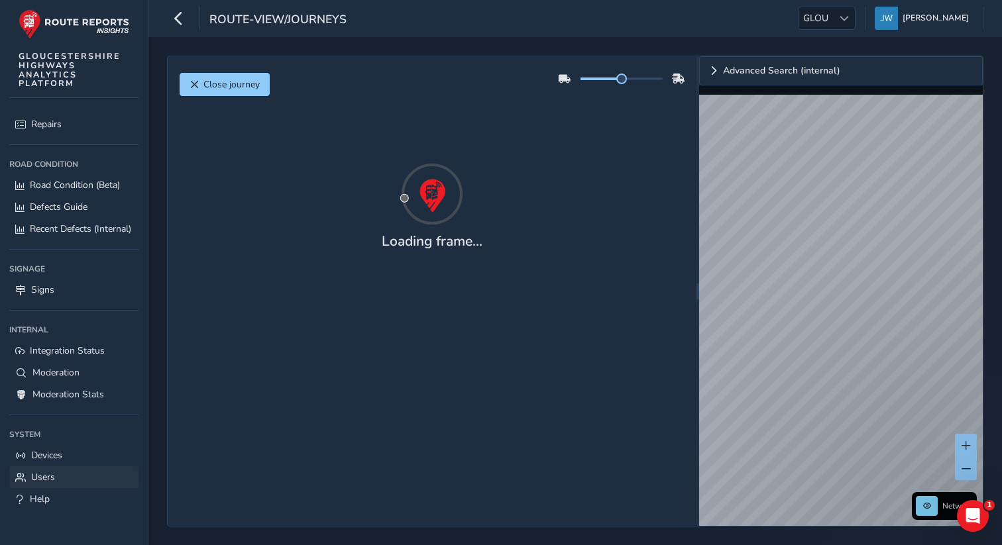 The height and width of the screenshot is (545, 1002). What do you see at coordinates (74, 290) in the screenshot?
I see `a: Signs` at bounding box center [74, 290].